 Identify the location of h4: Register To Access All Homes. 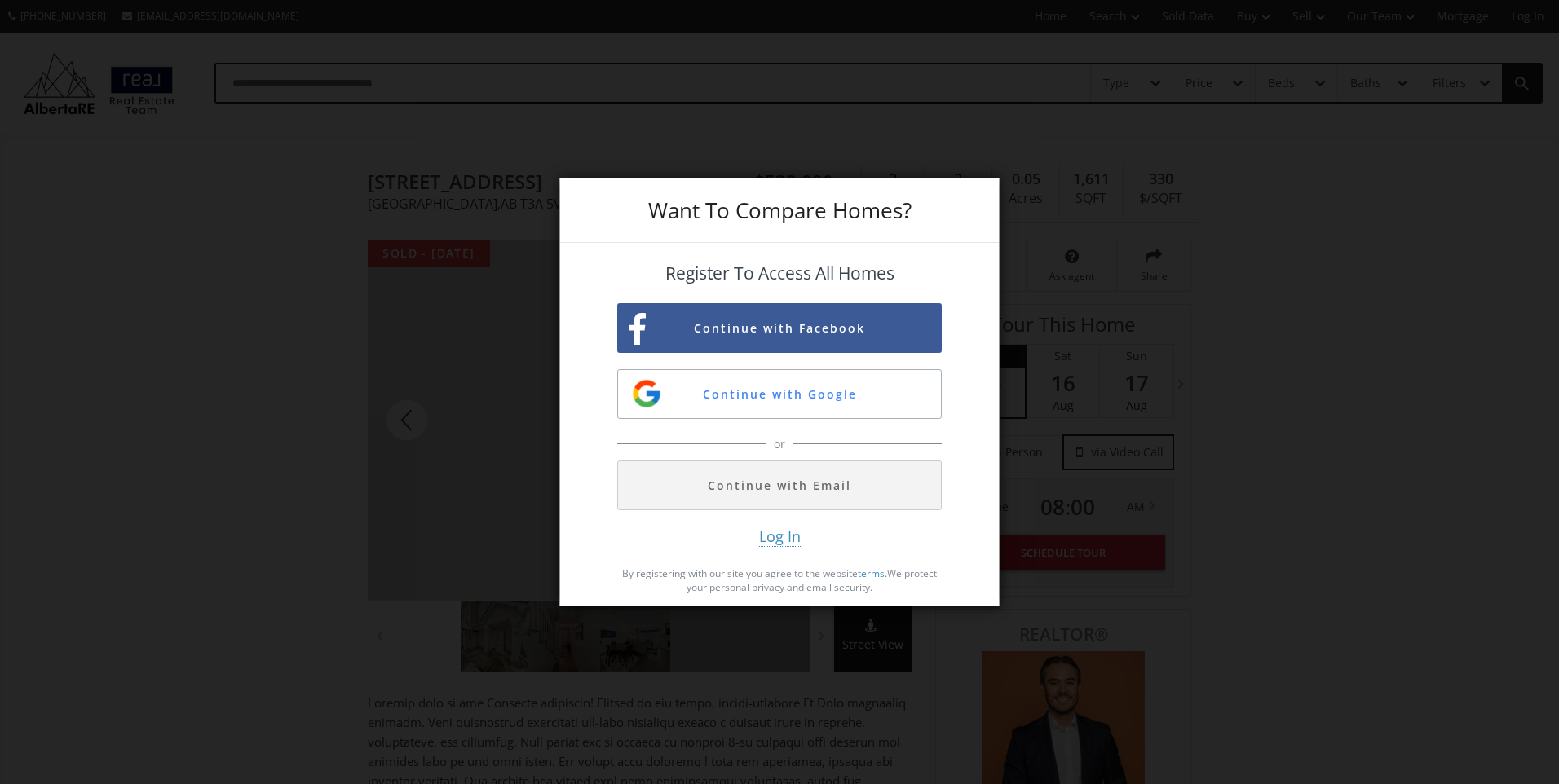
(780, 273).